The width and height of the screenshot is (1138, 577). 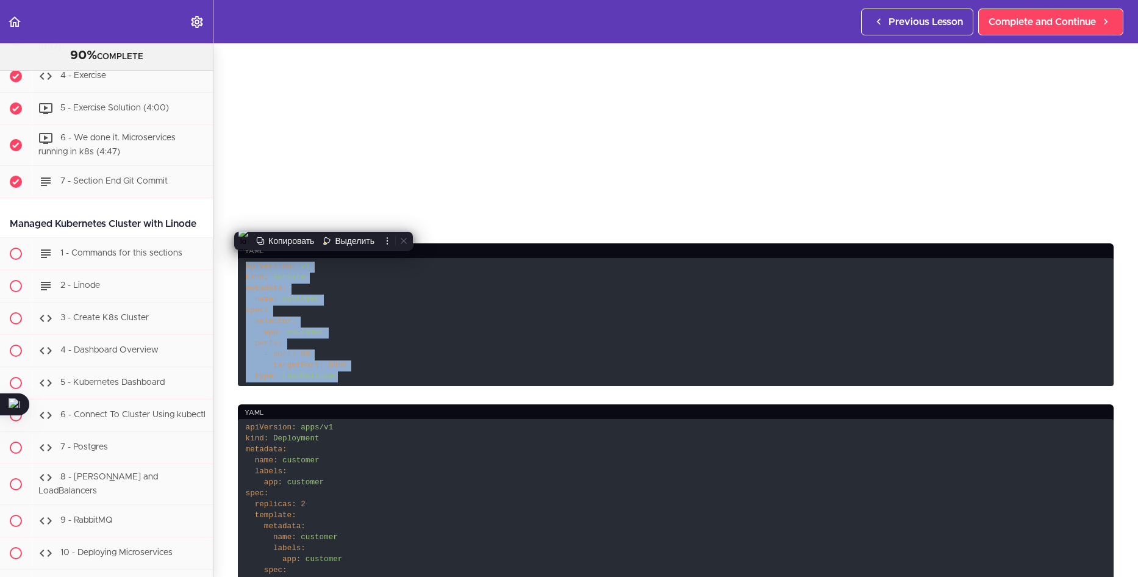 I want to click on span: 4 - Dashboard Overview, so click(x=109, y=350).